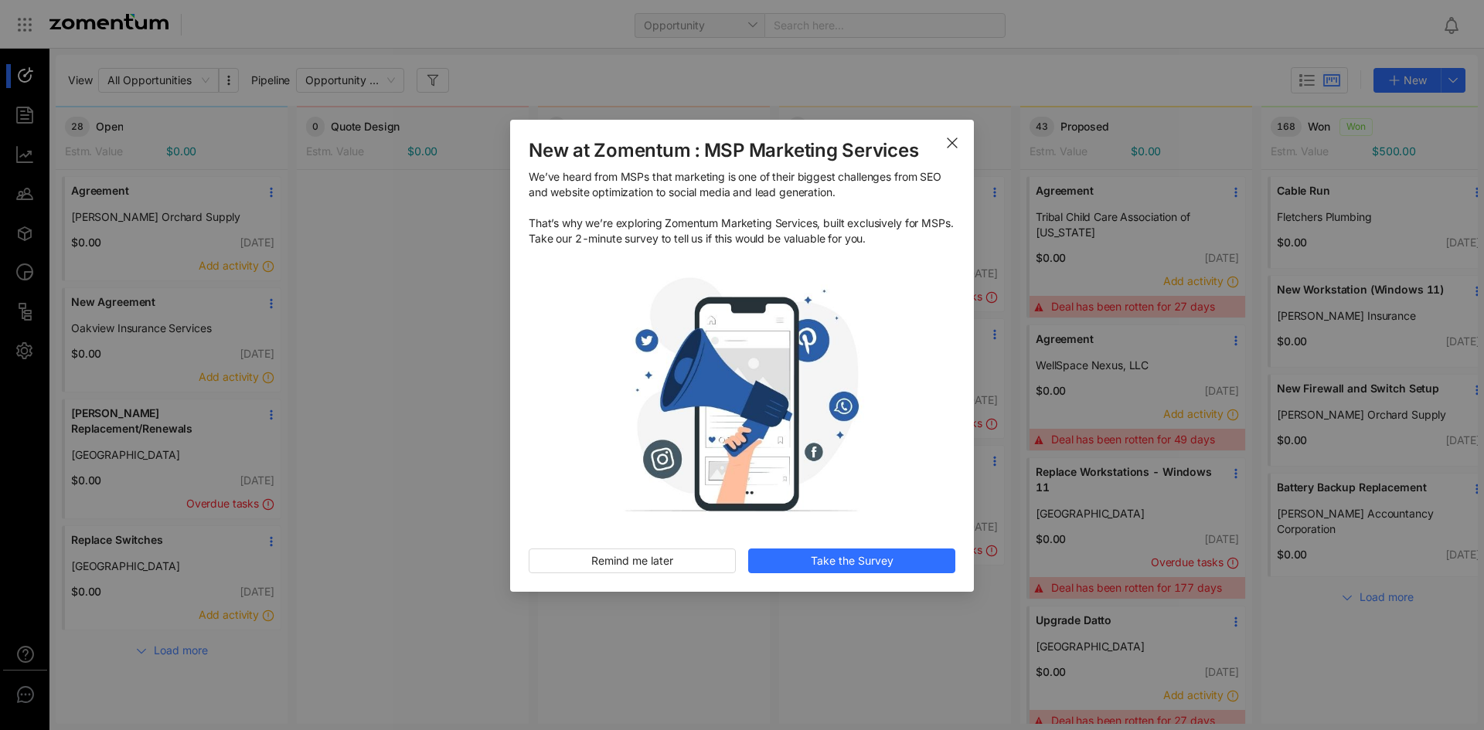 The image size is (1484, 730). Describe the element at coordinates (742, 151) in the screenshot. I see `span: New at Zomentum : MSP Marketing Services` at that location.